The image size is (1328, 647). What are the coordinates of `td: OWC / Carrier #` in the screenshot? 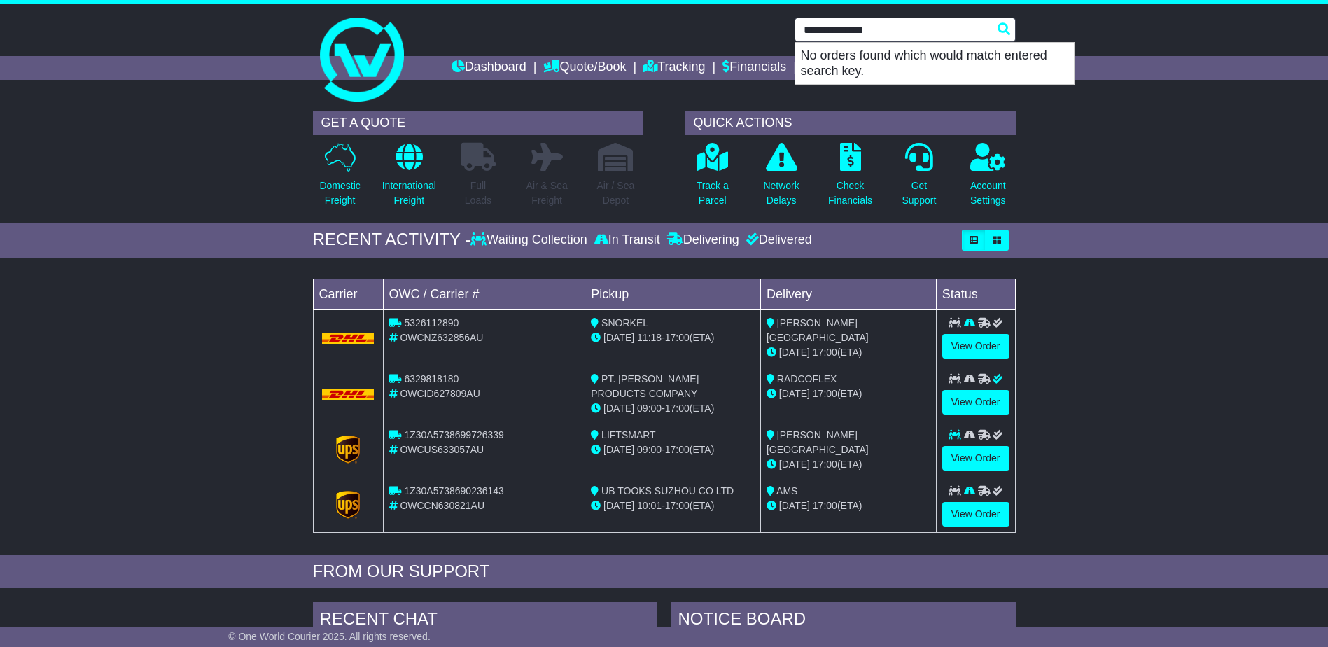 It's located at (484, 294).